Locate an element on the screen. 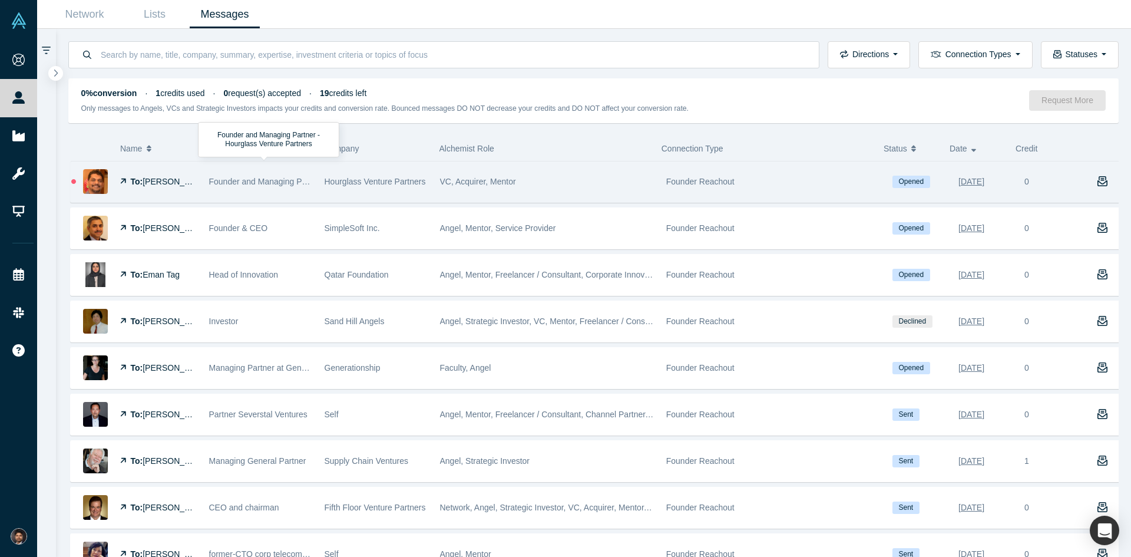 This screenshot has width=1131, height=557. span: Founder & CEO is located at coordinates (239, 228).